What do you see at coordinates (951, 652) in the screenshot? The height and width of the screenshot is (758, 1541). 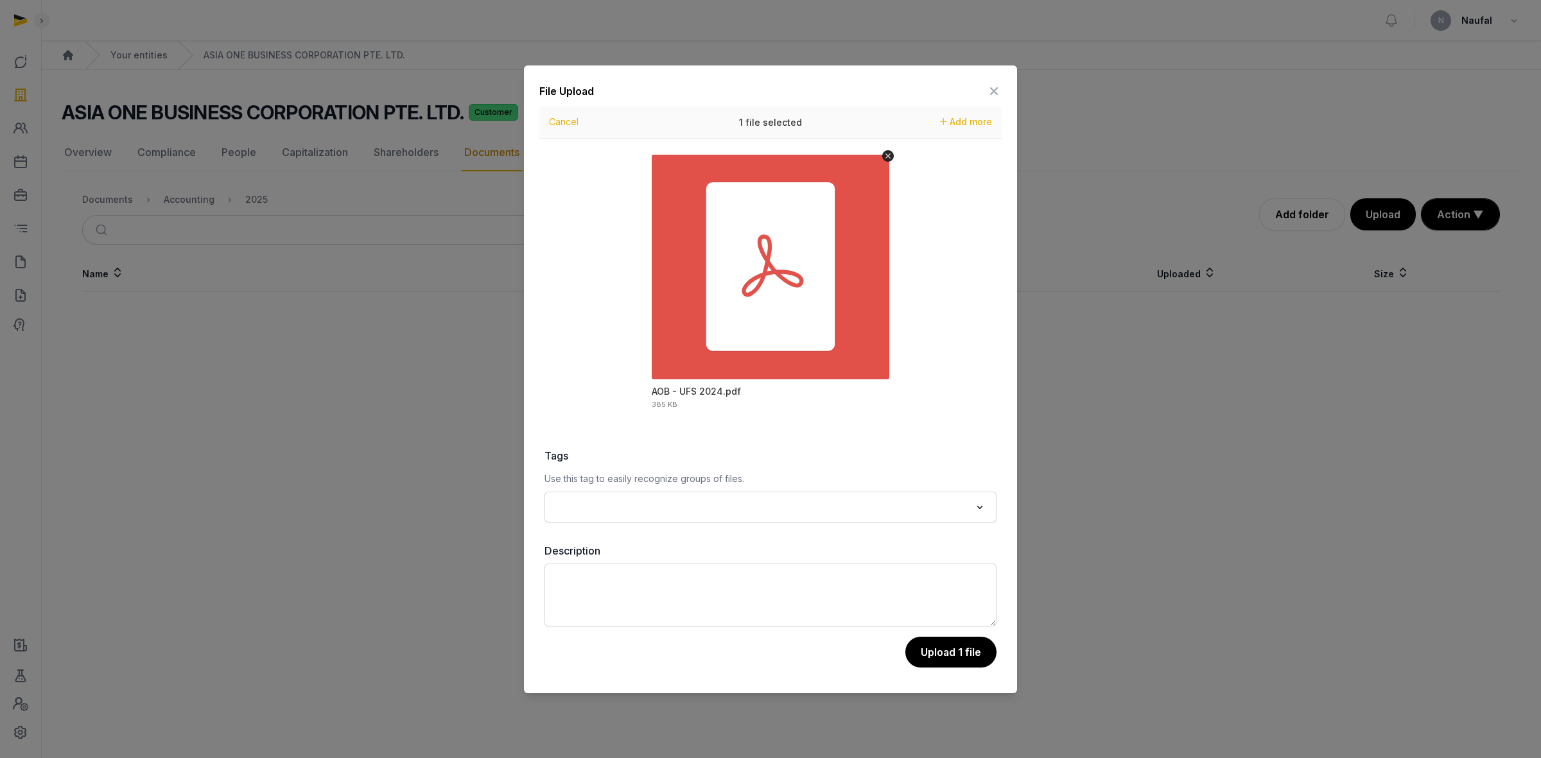 I see `button: Upload 1 file` at bounding box center [951, 652].